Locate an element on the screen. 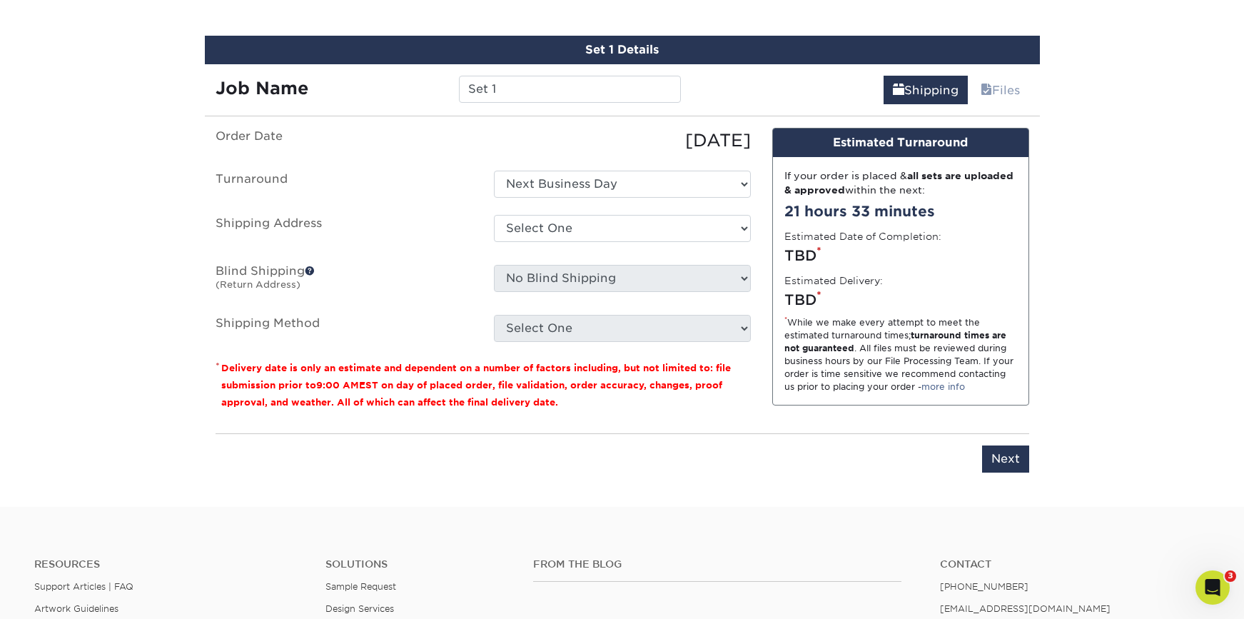 This screenshot has width=1244, height=619. h4: Contact is located at coordinates (1075, 564).